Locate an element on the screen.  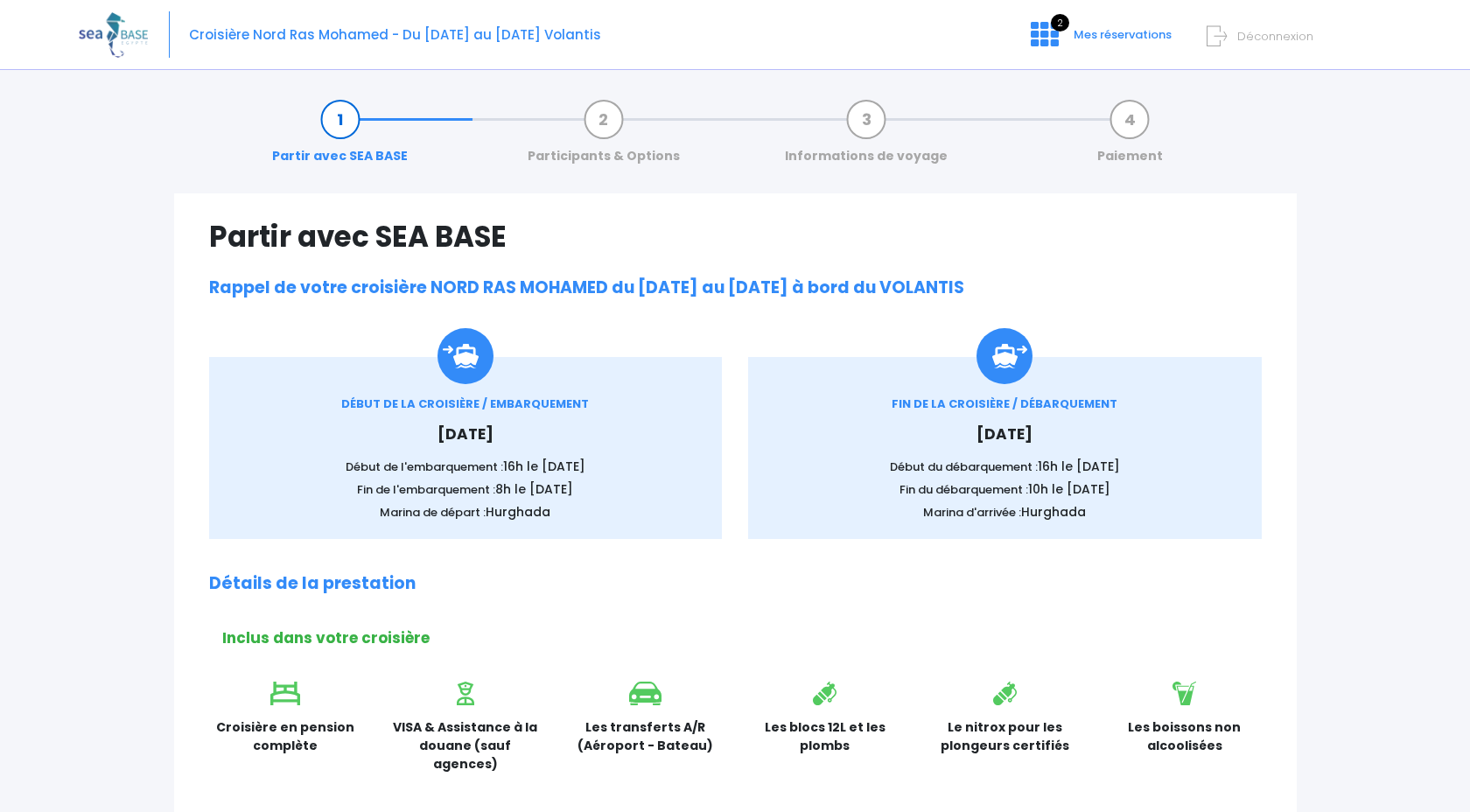
p: VISA & Assistance à la douane (sauf agences) is located at coordinates (466, 745).